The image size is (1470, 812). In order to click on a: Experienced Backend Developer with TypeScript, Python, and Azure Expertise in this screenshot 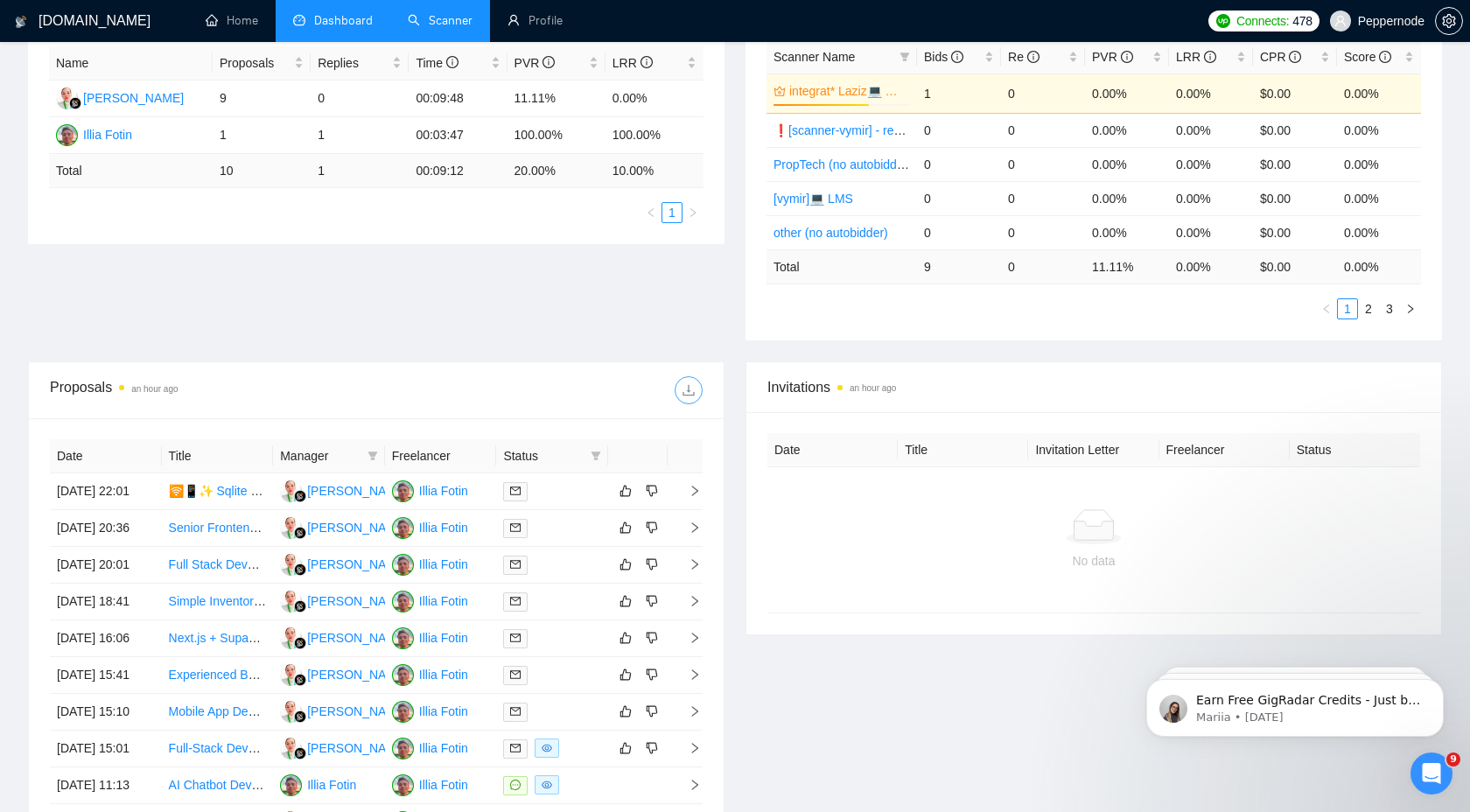, I will do `click(381, 674)`.